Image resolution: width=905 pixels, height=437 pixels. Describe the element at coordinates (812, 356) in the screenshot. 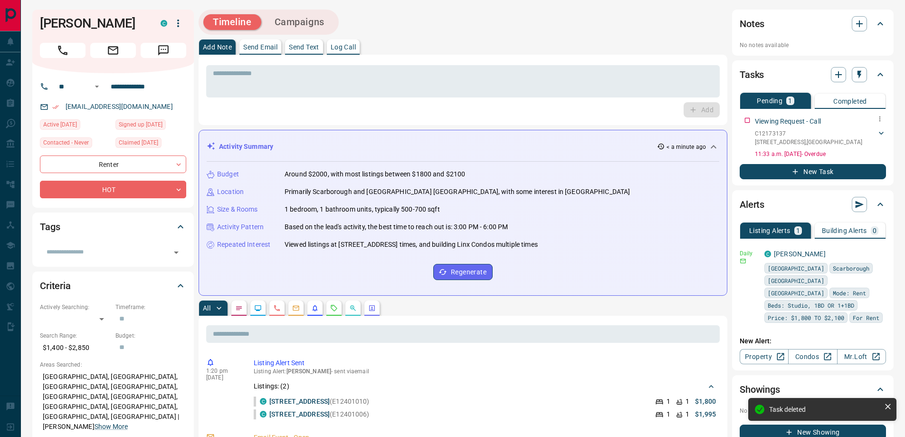

I see `a: Condos` at that location.